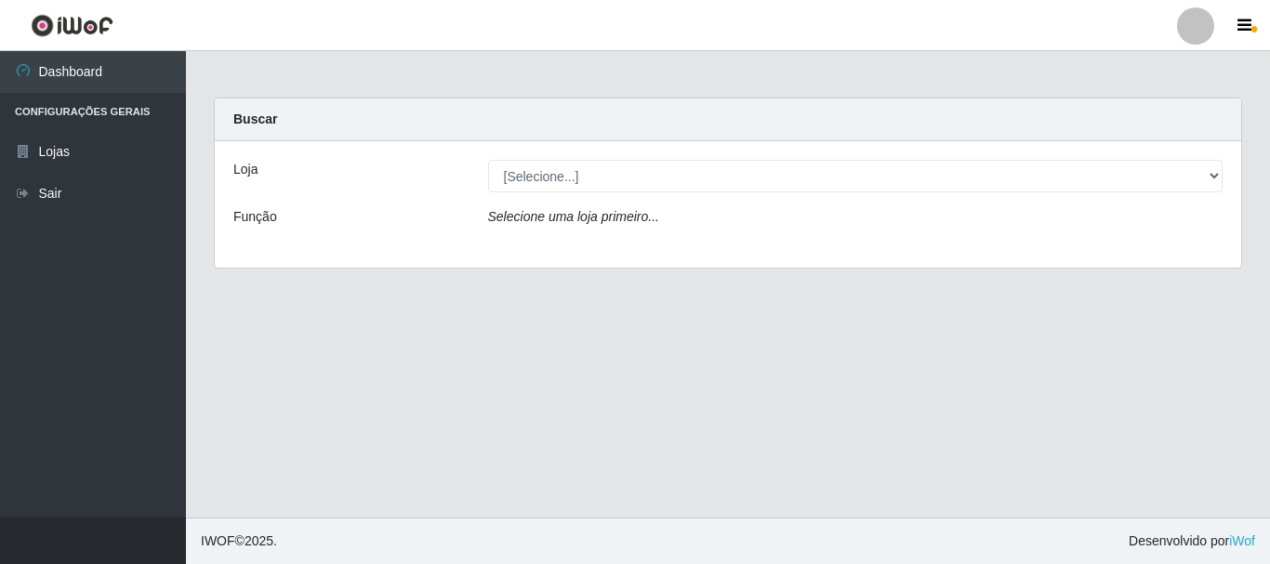  What do you see at coordinates (72, 25) in the screenshot?
I see `img: CoreUI Logo` at bounding box center [72, 25].